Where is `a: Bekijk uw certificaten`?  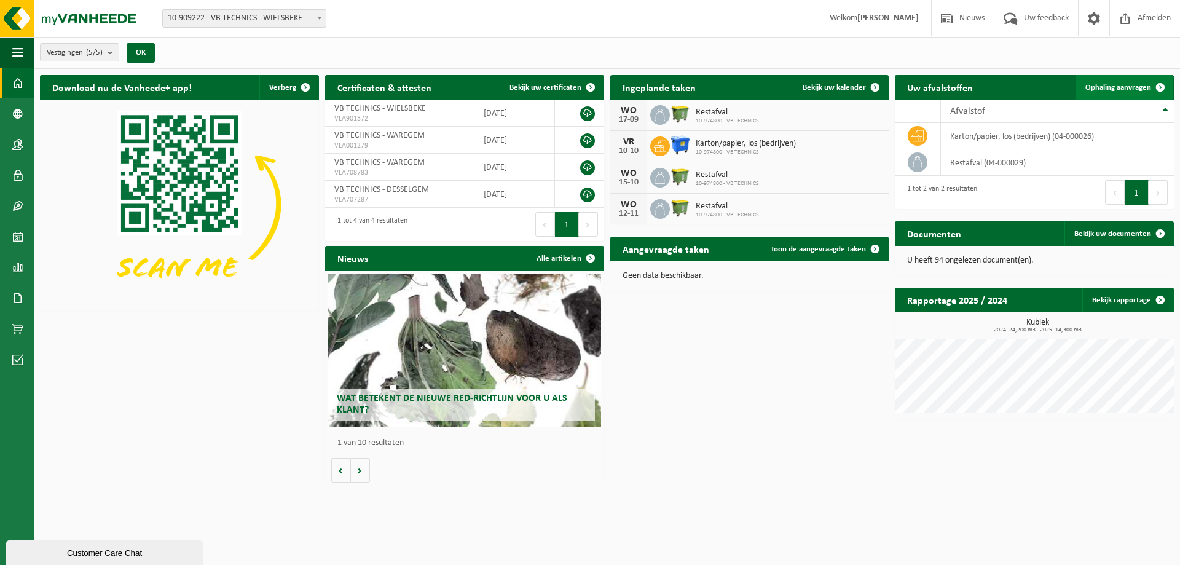
a: Bekijk uw certificaten is located at coordinates (551, 87).